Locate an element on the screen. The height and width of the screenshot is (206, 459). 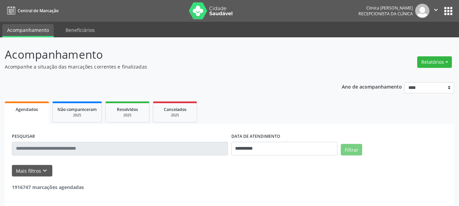
span: Recepcionista da clínica is located at coordinates (386, 14).